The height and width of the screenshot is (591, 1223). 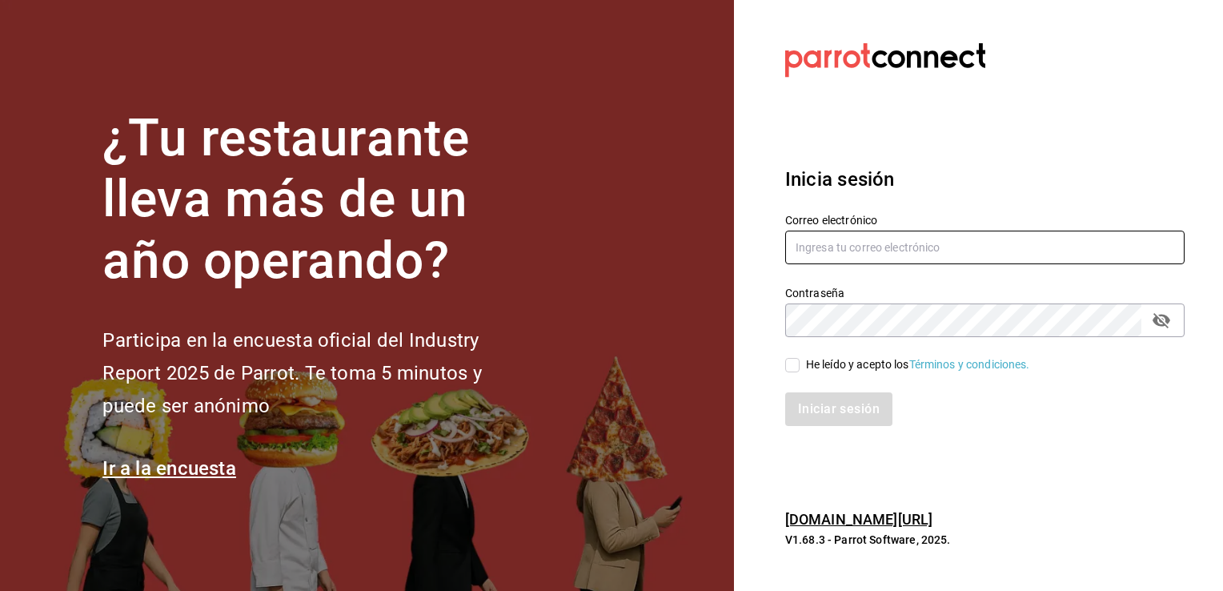 What do you see at coordinates (169, 468) in the screenshot?
I see `a: Ir a la encuesta` at bounding box center [169, 468].